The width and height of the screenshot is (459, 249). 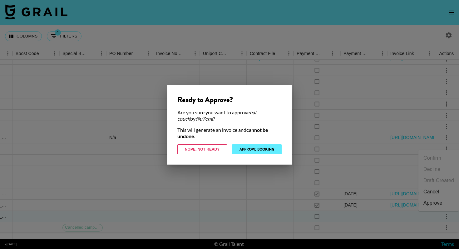 I want to click on em: eat couch, so click(x=217, y=115).